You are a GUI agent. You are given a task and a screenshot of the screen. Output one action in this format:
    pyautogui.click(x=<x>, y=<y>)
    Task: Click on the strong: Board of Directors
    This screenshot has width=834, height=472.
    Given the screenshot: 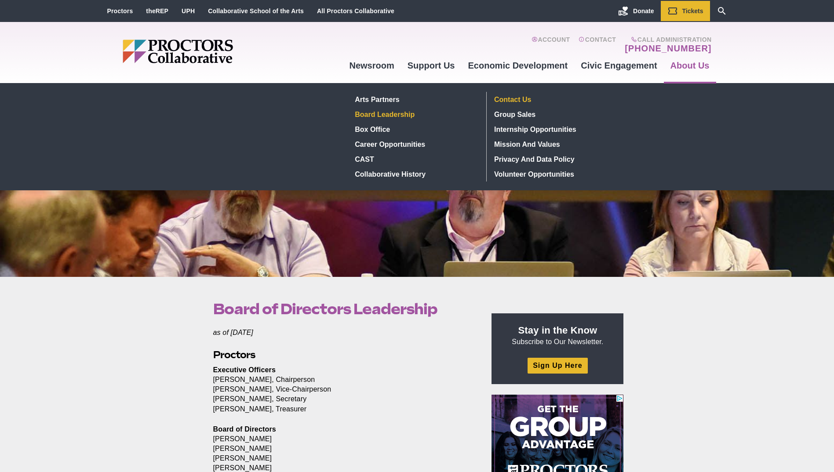 What is the action you would take?
    pyautogui.click(x=244, y=429)
    